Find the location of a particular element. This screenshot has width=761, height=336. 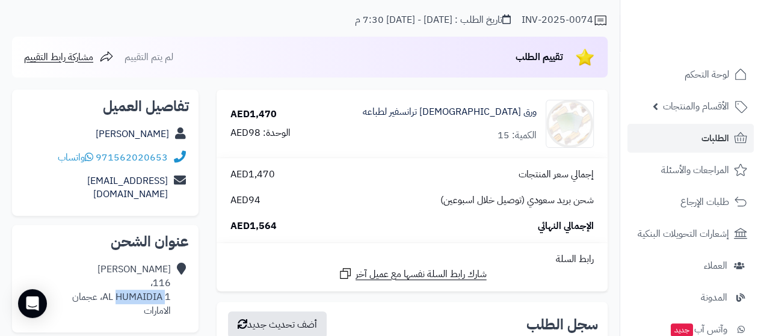

a: لوحة التحكم is located at coordinates (690, 75).